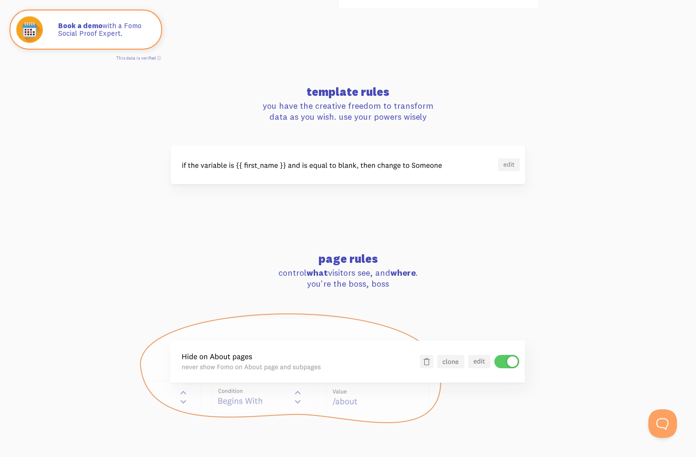  I want to click on img: Fomo, so click(30, 30).